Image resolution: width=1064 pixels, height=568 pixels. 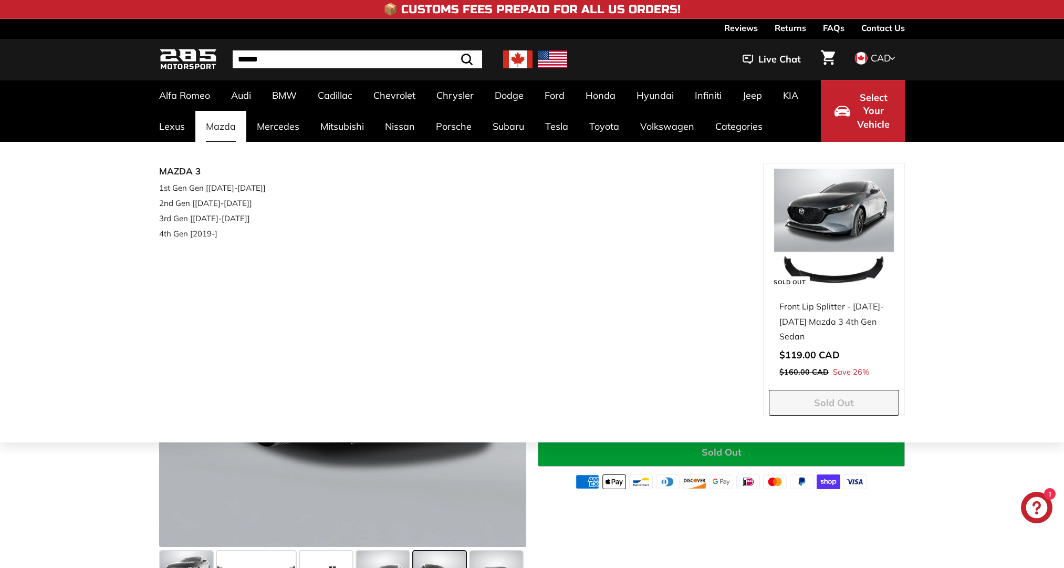 What do you see at coordinates (509, 126) in the screenshot?
I see `a: Subaru` at bounding box center [509, 126].